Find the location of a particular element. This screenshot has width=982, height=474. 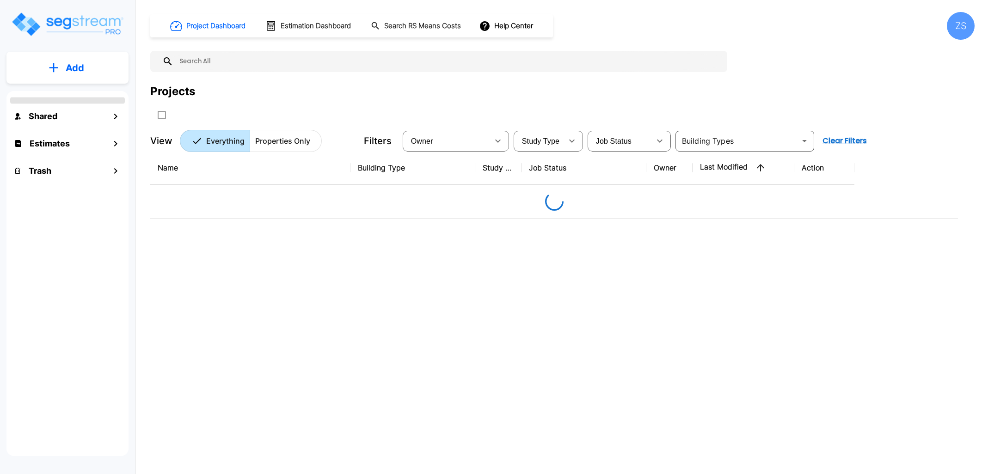

div: ZS is located at coordinates (960, 26).